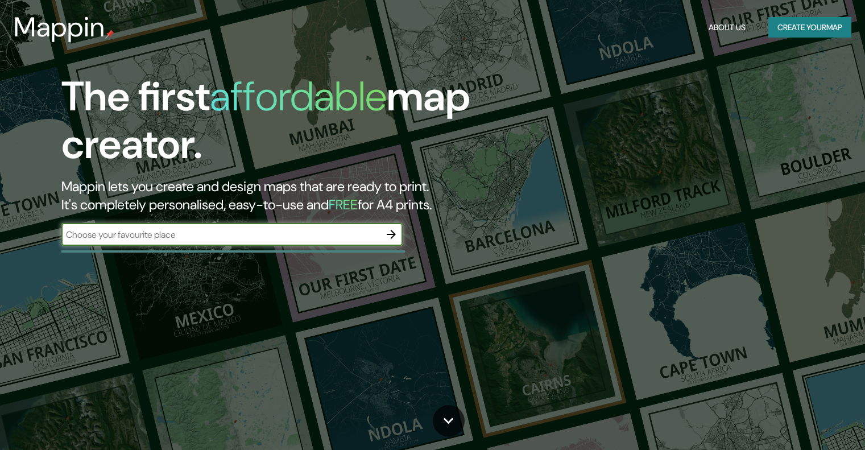 The height and width of the screenshot is (450, 865). What do you see at coordinates (727, 27) in the screenshot?
I see `button: About Us` at bounding box center [727, 27].